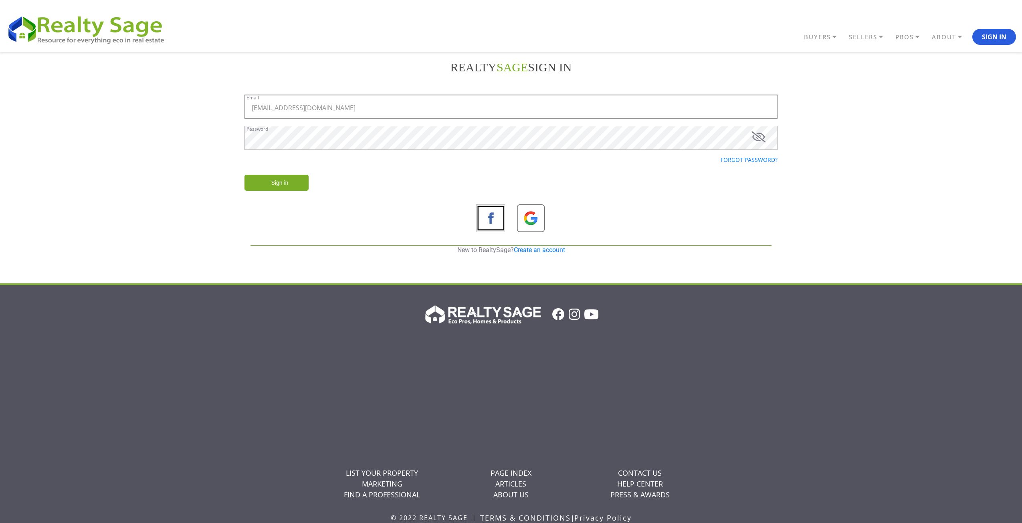 This screenshot has height=523, width=1022. Describe the element at coordinates (511, 495) in the screenshot. I see `a: ABOUT US` at that location.